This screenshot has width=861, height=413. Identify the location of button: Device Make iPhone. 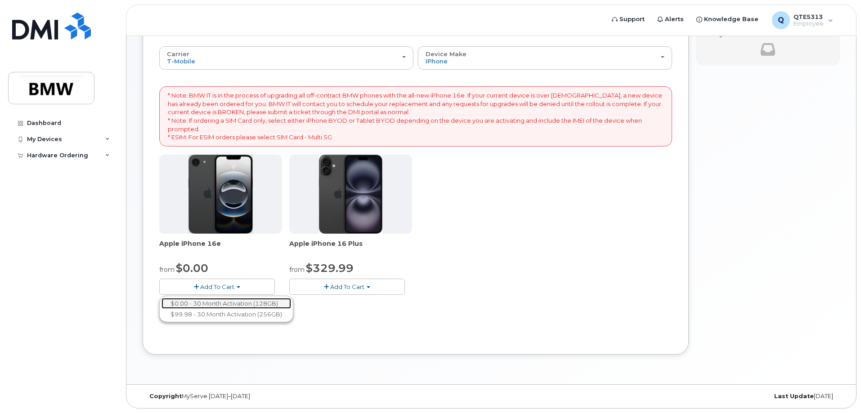
(545, 58).